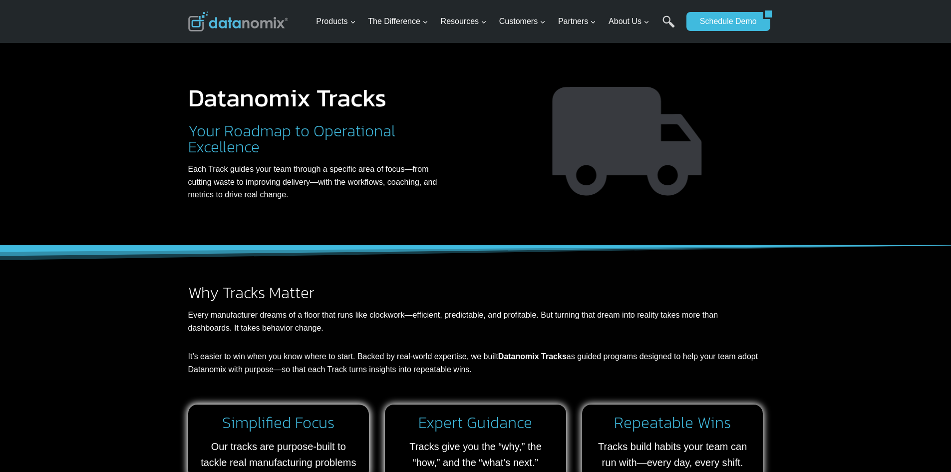  Describe the element at coordinates (629, 21) in the screenshot. I see `span: About Us` at that location.